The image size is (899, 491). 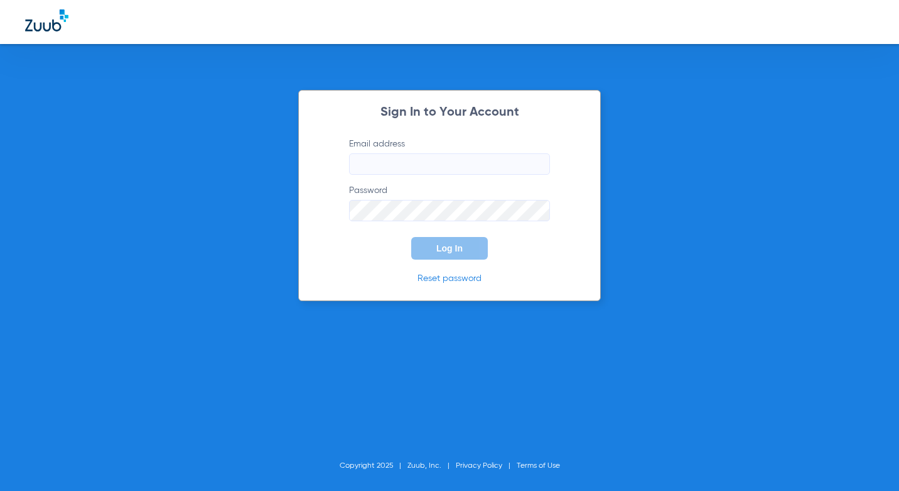 What do you see at coordinates (868, 460) in the screenshot?
I see `div: Chat Widget` at bounding box center [868, 460].